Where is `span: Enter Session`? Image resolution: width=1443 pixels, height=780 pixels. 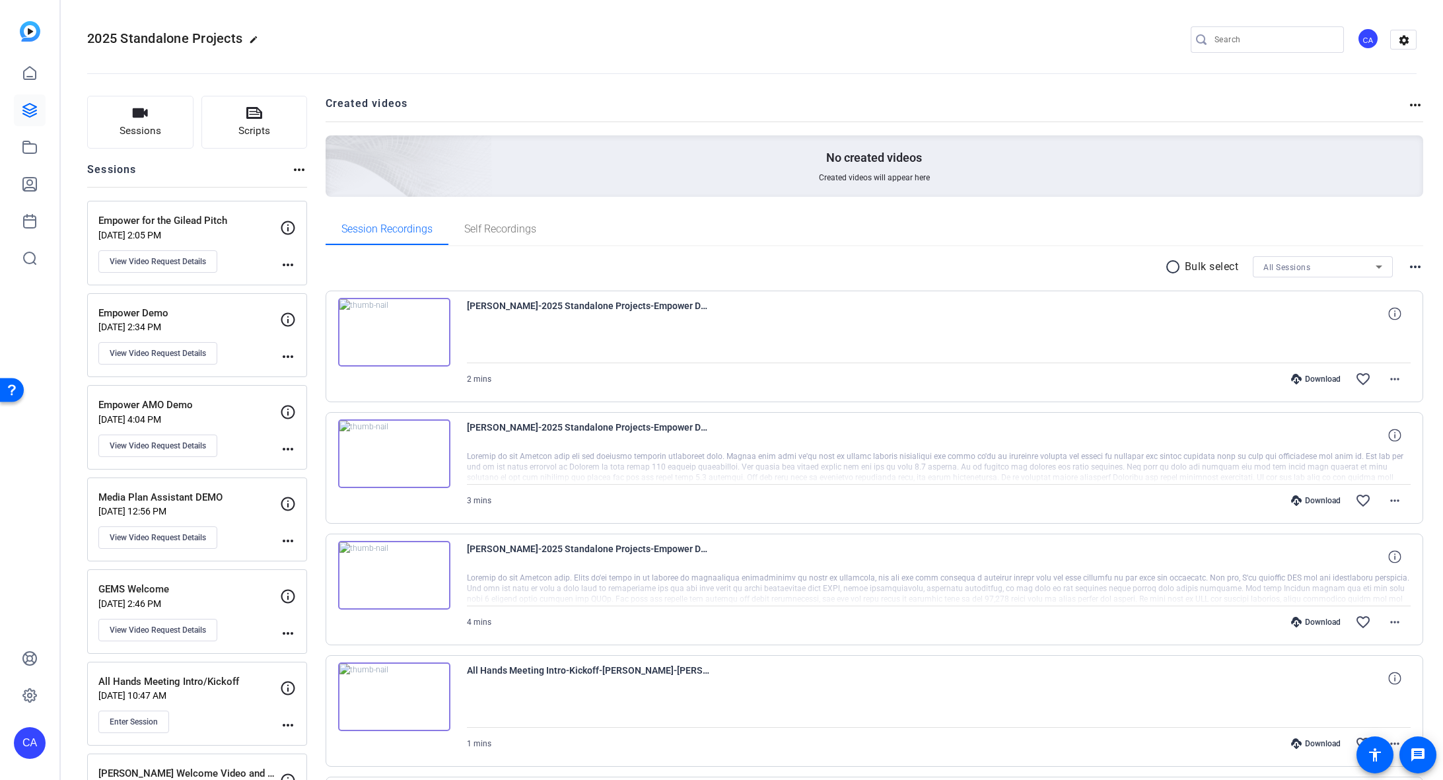
span: Enter Session is located at coordinates (133, 722).